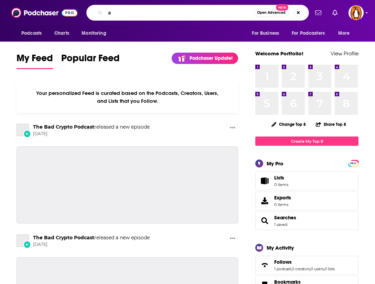  I want to click on a: Exports, so click(307, 201).